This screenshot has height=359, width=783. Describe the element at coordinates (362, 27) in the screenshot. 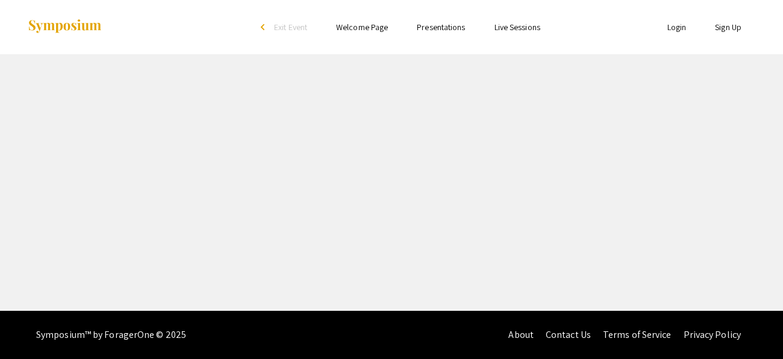

I see `a: Welcome Page` at that location.